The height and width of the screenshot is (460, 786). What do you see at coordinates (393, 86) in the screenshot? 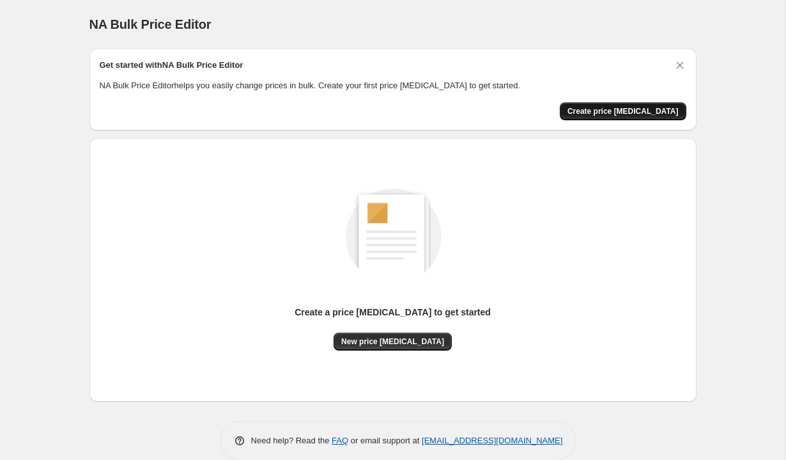
I see `p: NA Bulk Price Editor helps you easily change prices in bulk. Create your first price [MEDICAL_DAT...` at bounding box center [393, 86].